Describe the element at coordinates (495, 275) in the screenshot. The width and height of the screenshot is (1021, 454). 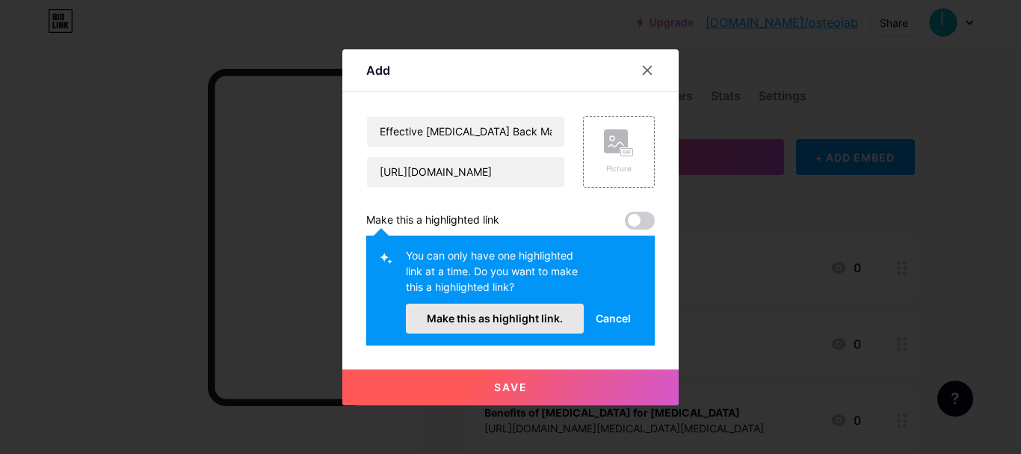
I see `div: You can only have one highlighted link at a time. Do you want to make this a highlighted link?` at that location.